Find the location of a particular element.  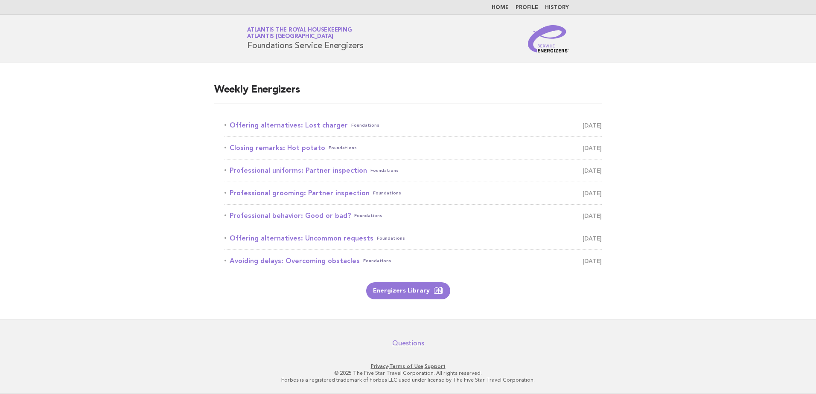

a: Questions is located at coordinates (408, 344).